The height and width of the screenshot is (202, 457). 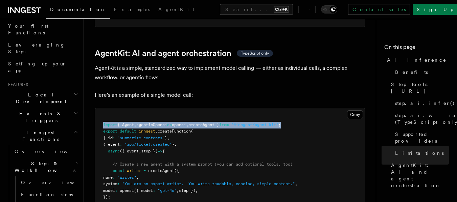 I want to click on span: "writer", so click(x=127, y=178).